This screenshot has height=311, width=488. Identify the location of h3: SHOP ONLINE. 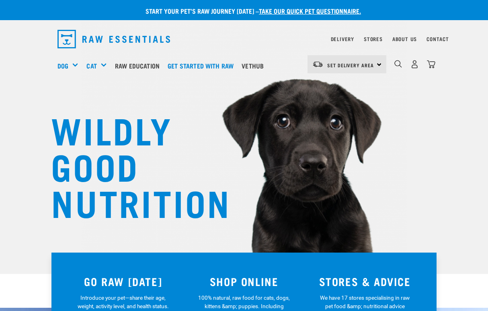
(244, 281).